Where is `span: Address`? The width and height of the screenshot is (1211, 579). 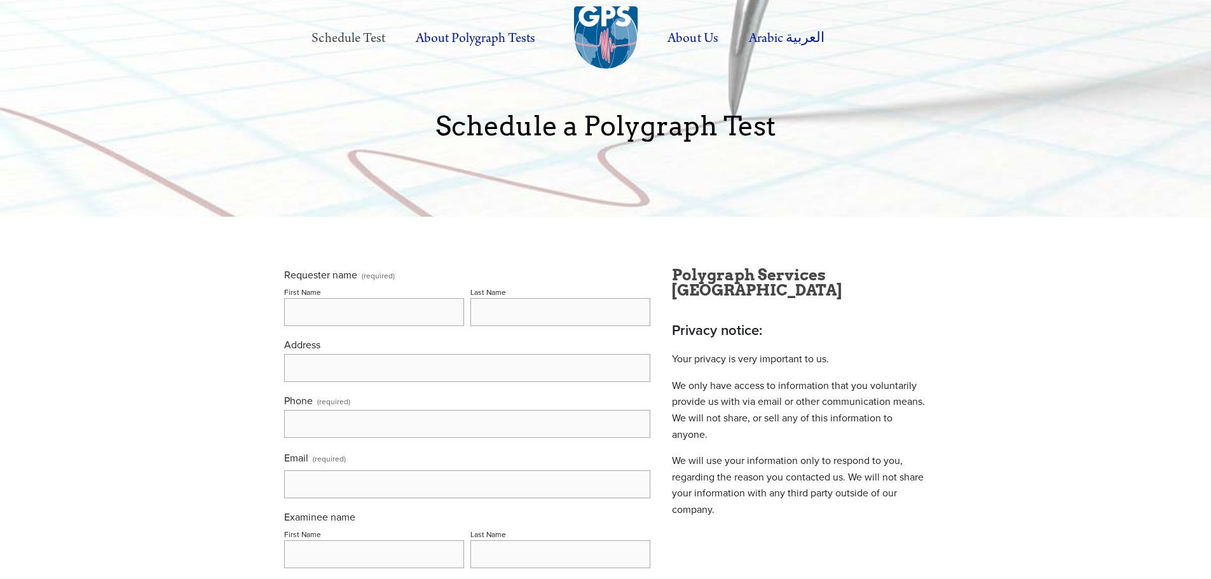
span: Address is located at coordinates (302, 345).